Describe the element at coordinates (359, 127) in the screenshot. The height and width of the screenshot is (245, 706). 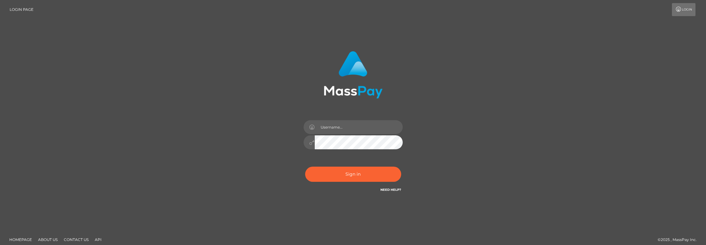
I see `input: Username...` at that location.